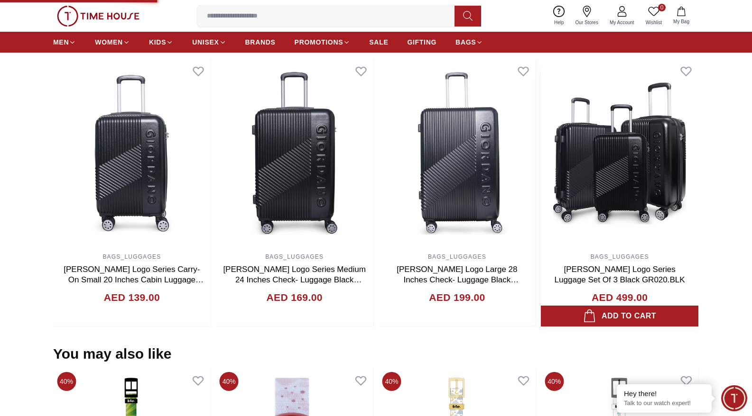 The width and height of the screenshot is (752, 416). I want to click on span: Our Stores, so click(587, 22).